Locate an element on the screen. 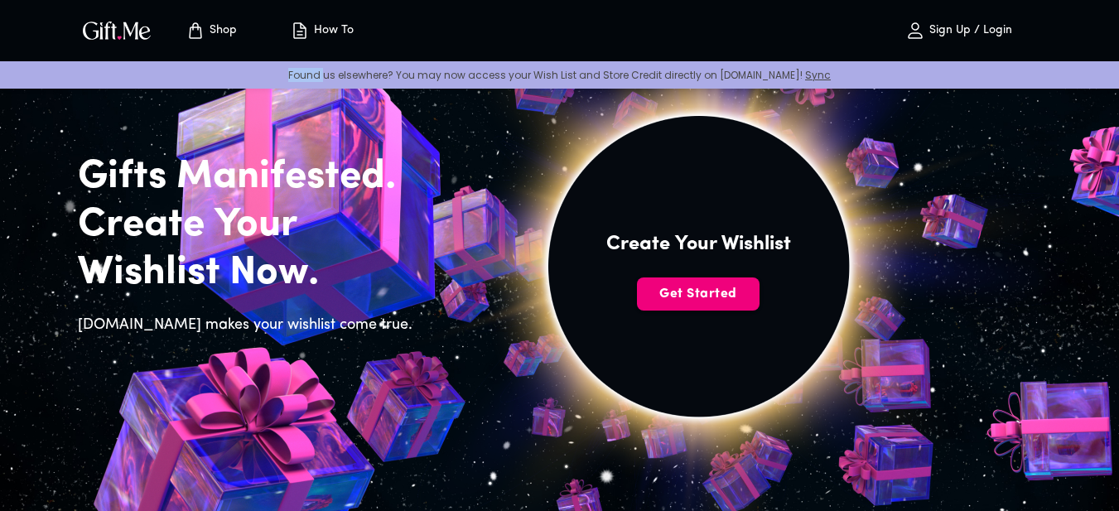 This screenshot has width=1119, height=511. img: how-to.svg is located at coordinates (300, 31).